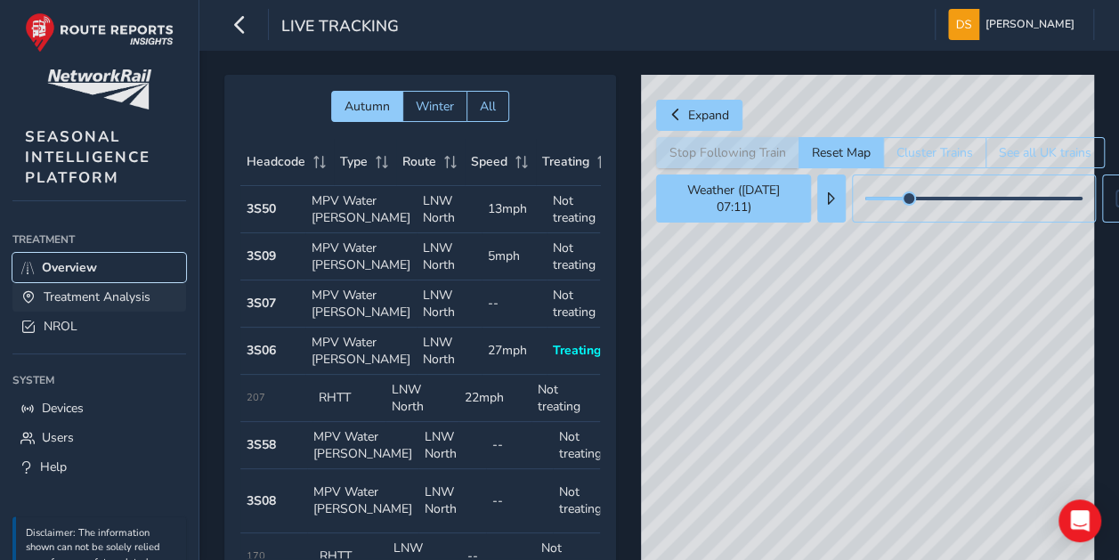 The image size is (1119, 560). I want to click on div: System, so click(99, 380).